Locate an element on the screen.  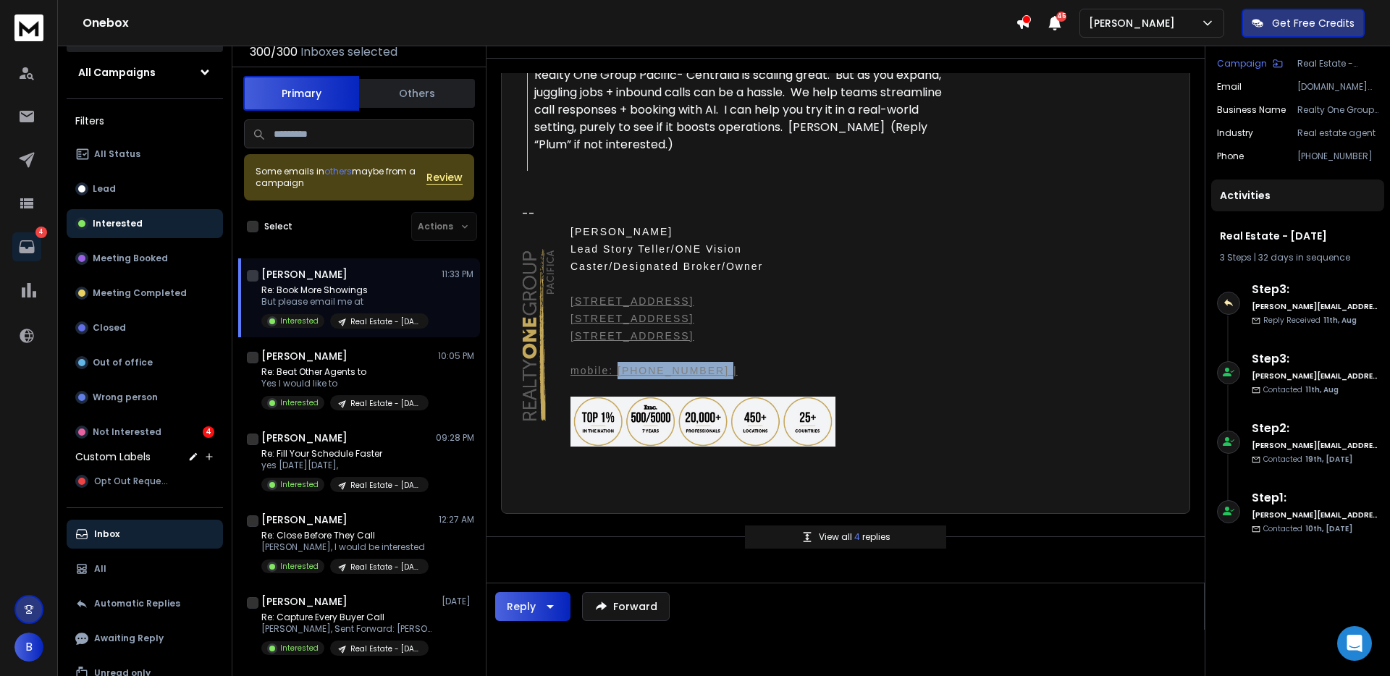
p: Out of office is located at coordinates (122, 363).